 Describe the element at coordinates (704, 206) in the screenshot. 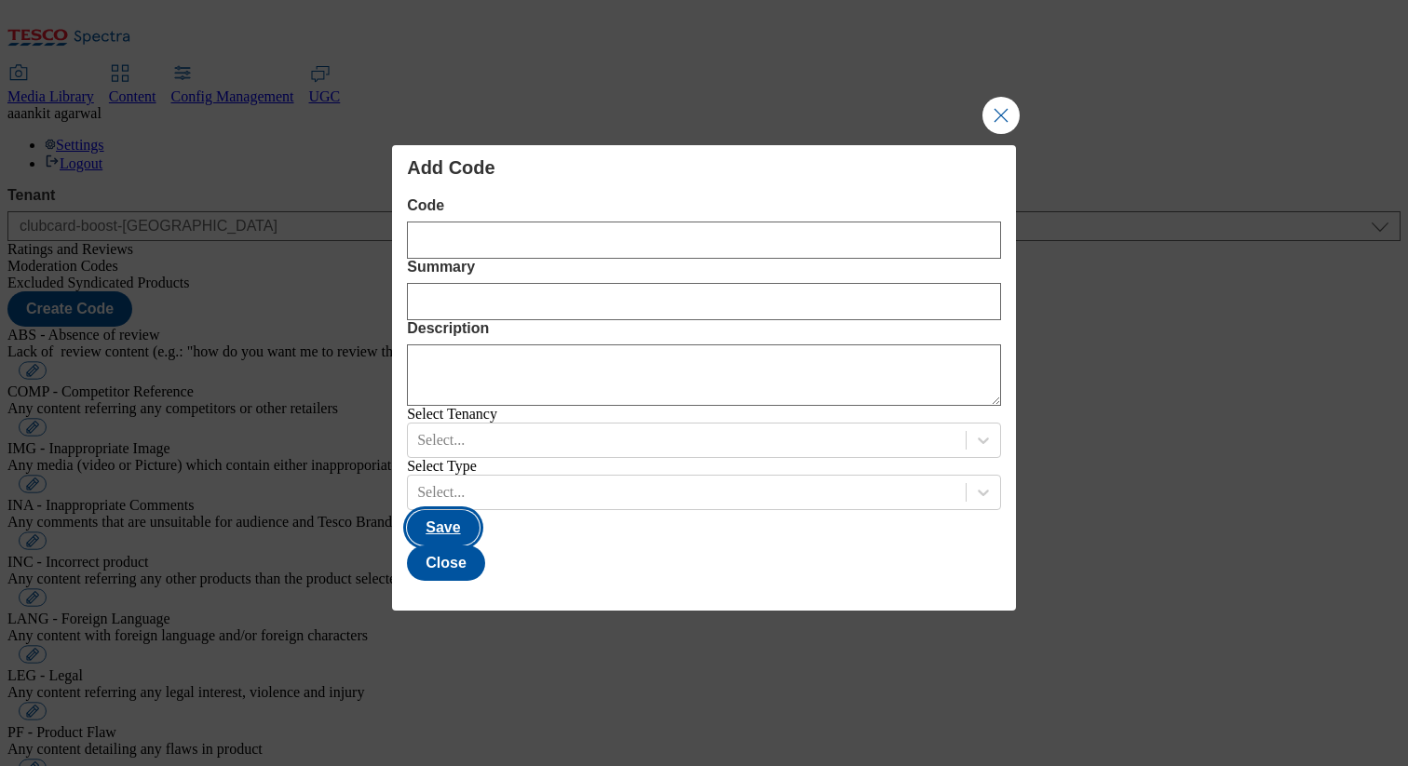

I see `label: Code` at that location.